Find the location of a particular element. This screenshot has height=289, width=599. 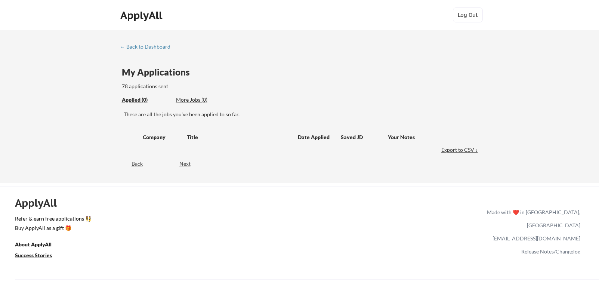

u: About ApplyAll is located at coordinates (33, 244).